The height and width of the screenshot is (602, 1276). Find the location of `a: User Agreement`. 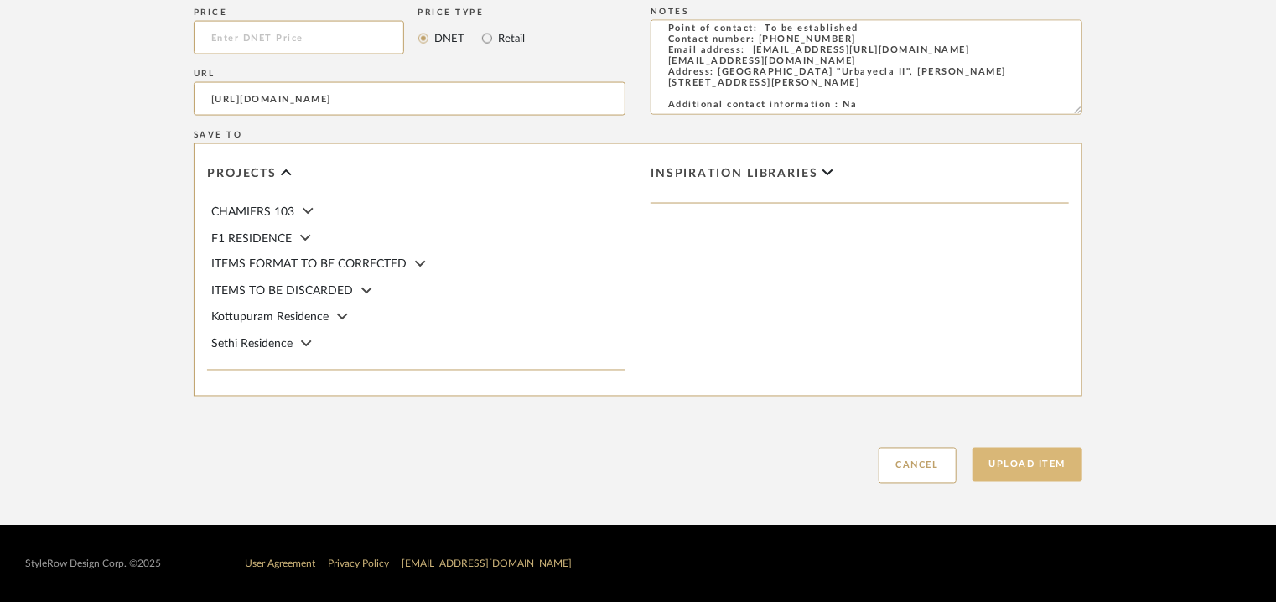

a: User Agreement is located at coordinates (280, 564).